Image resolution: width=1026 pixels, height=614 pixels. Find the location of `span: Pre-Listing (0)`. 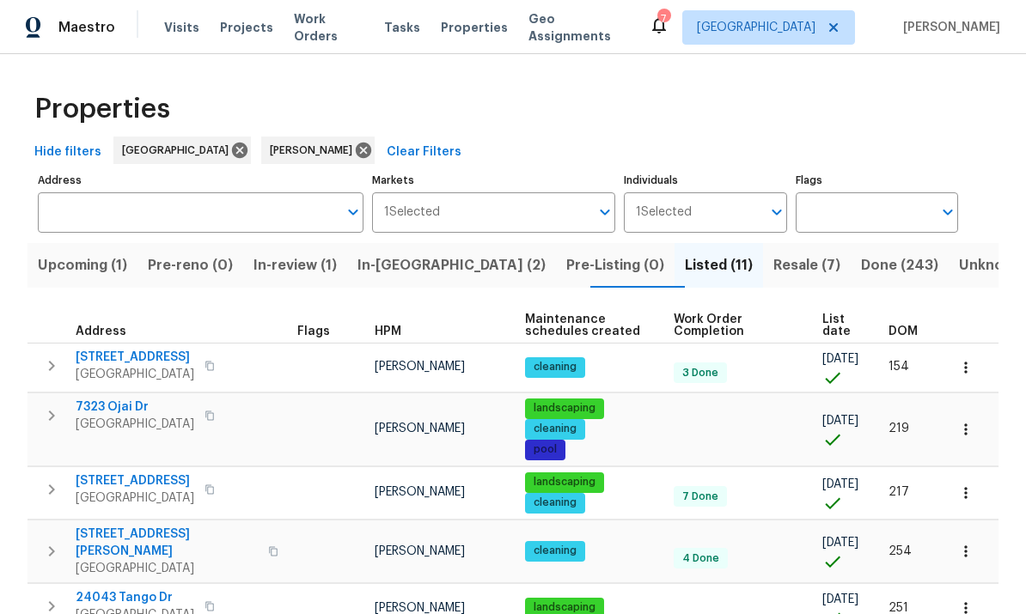

span: Pre-Listing (0) is located at coordinates (615, 265).